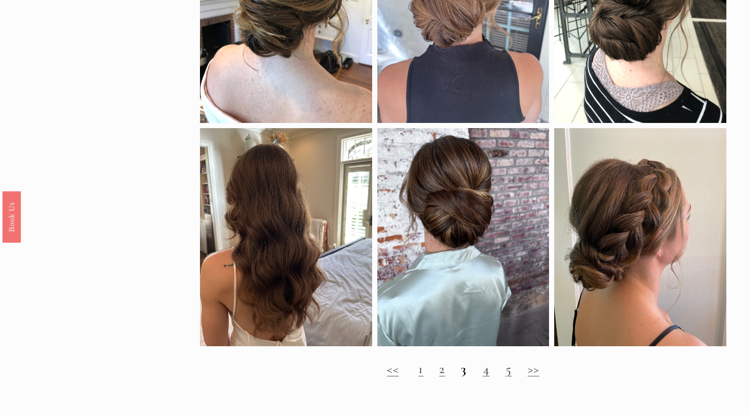 This screenshot has width=749, height=415. What do you see at coordinates (508, 369) in the screenshot?
I see `a: 5` at bounding box center [508, 369].